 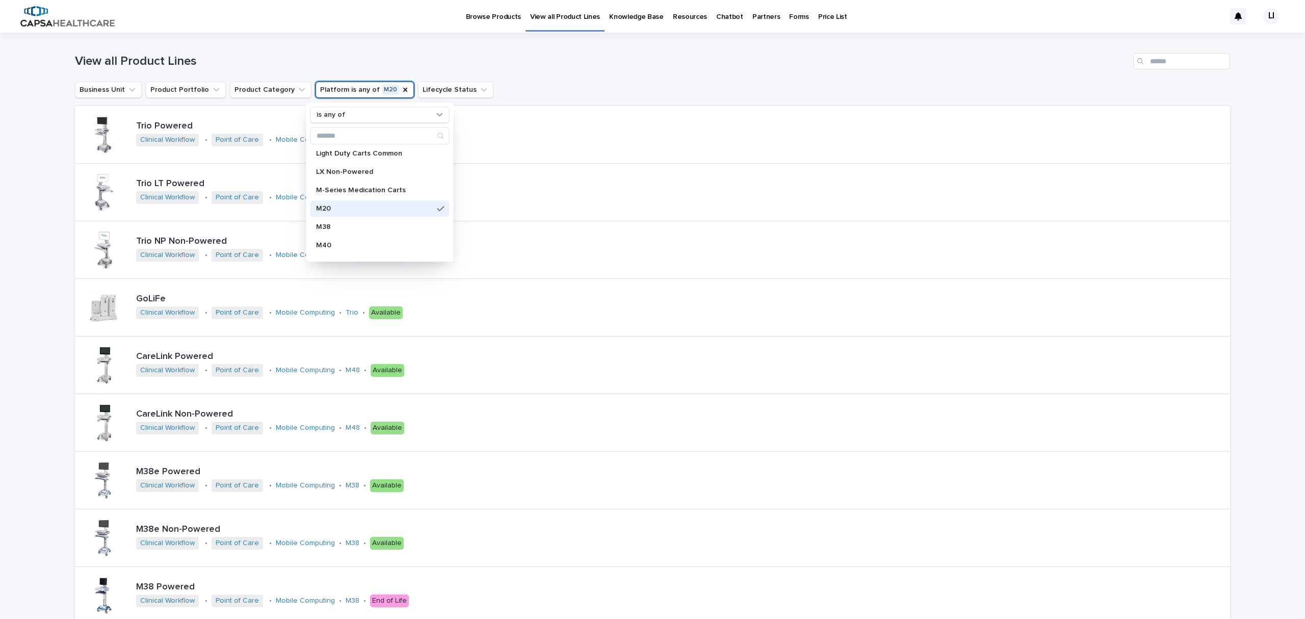 I want to click on a: M38e Non-PoweredClinical Workflow •Point of Care •Mobile Computing •M38 •Available, so click(x=652, y=538).